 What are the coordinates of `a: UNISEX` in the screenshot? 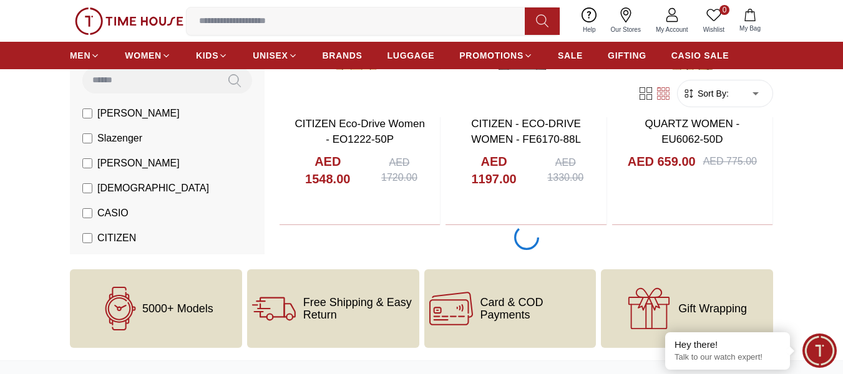 It's located at (274, 56).